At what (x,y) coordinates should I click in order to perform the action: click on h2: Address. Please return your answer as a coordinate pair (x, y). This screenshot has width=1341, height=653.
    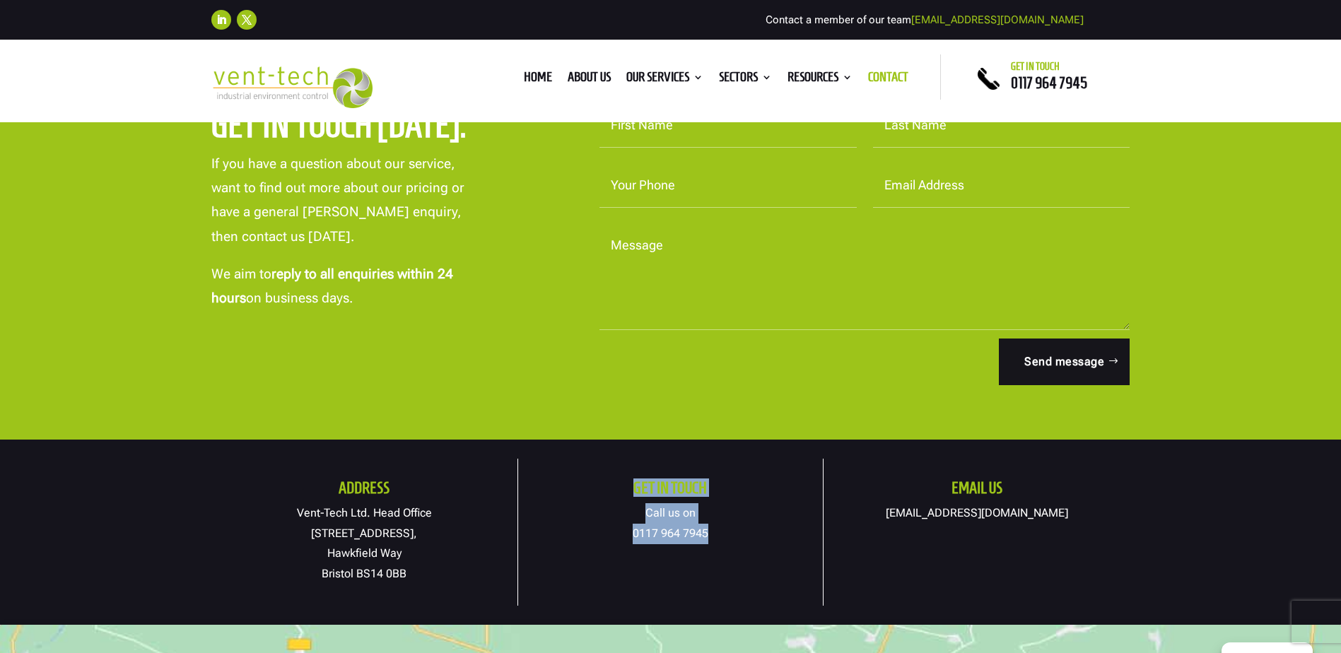
    Looking at the image, I should click on (364, 491).